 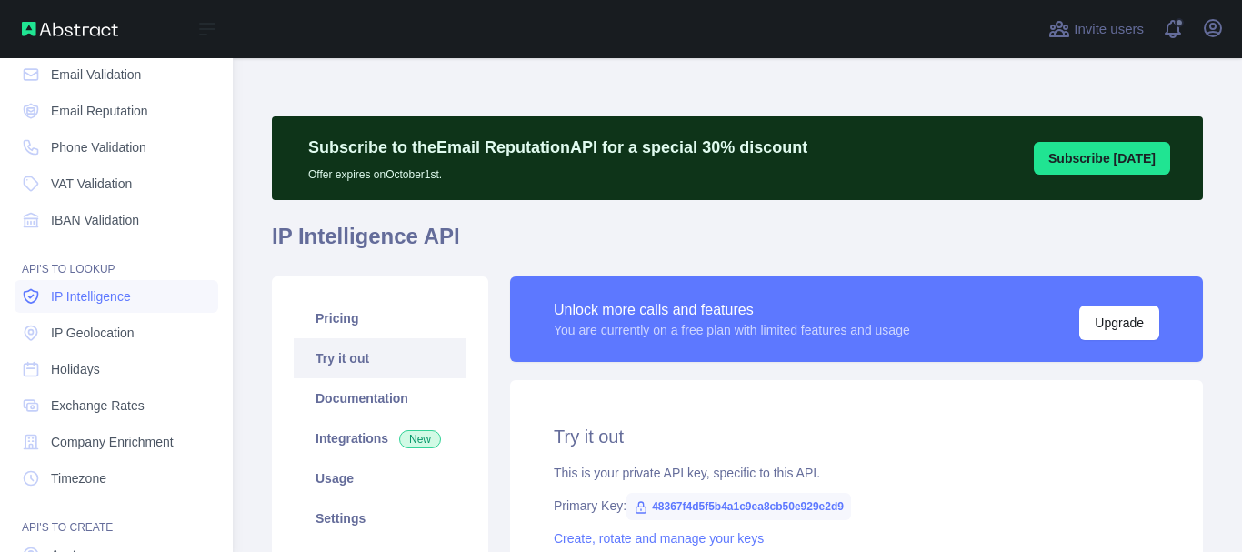 What do you see at coordinates (95, 220) in the screenshot?
I see `span: IBAN Validation` at bounding box center [95, 220].